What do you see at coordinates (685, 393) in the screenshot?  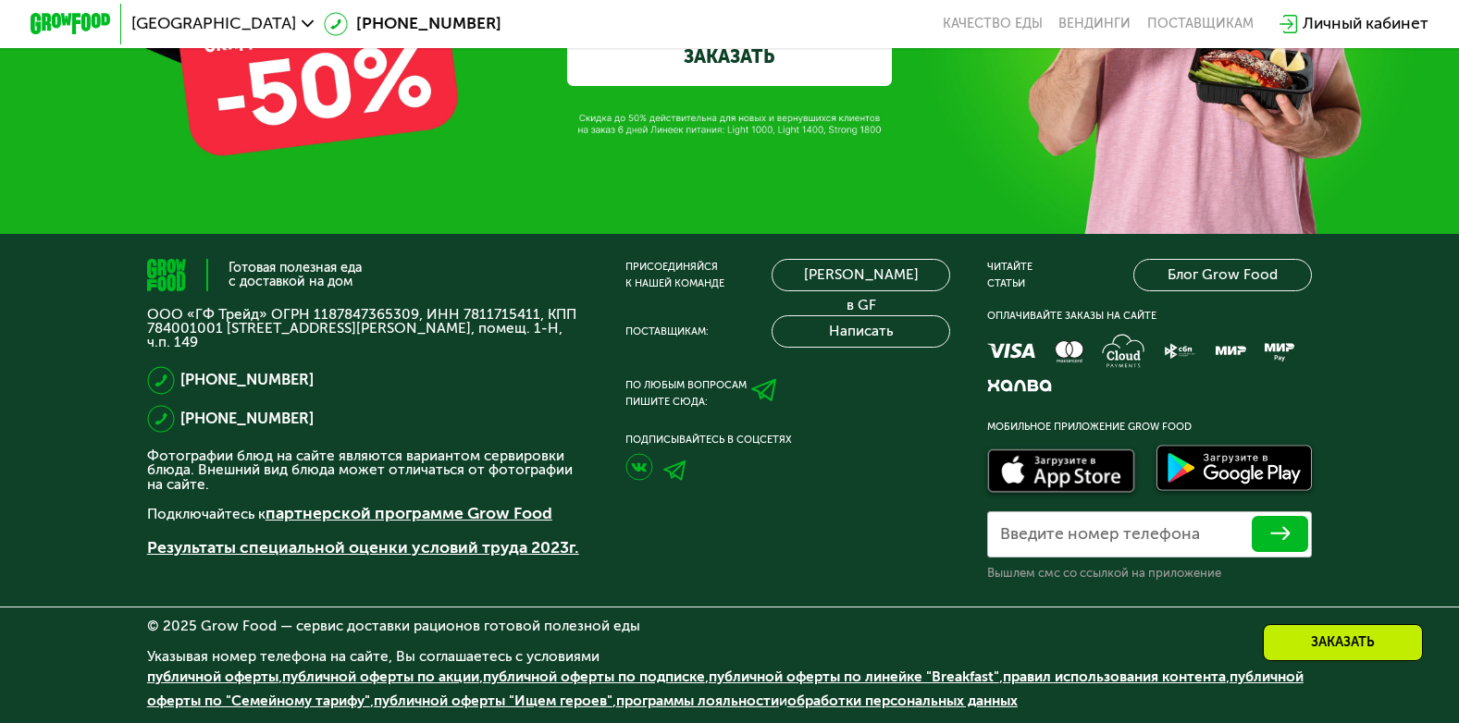 I see `div: По любым вопросам пишите сюда:` at bounding box center [685, 393].